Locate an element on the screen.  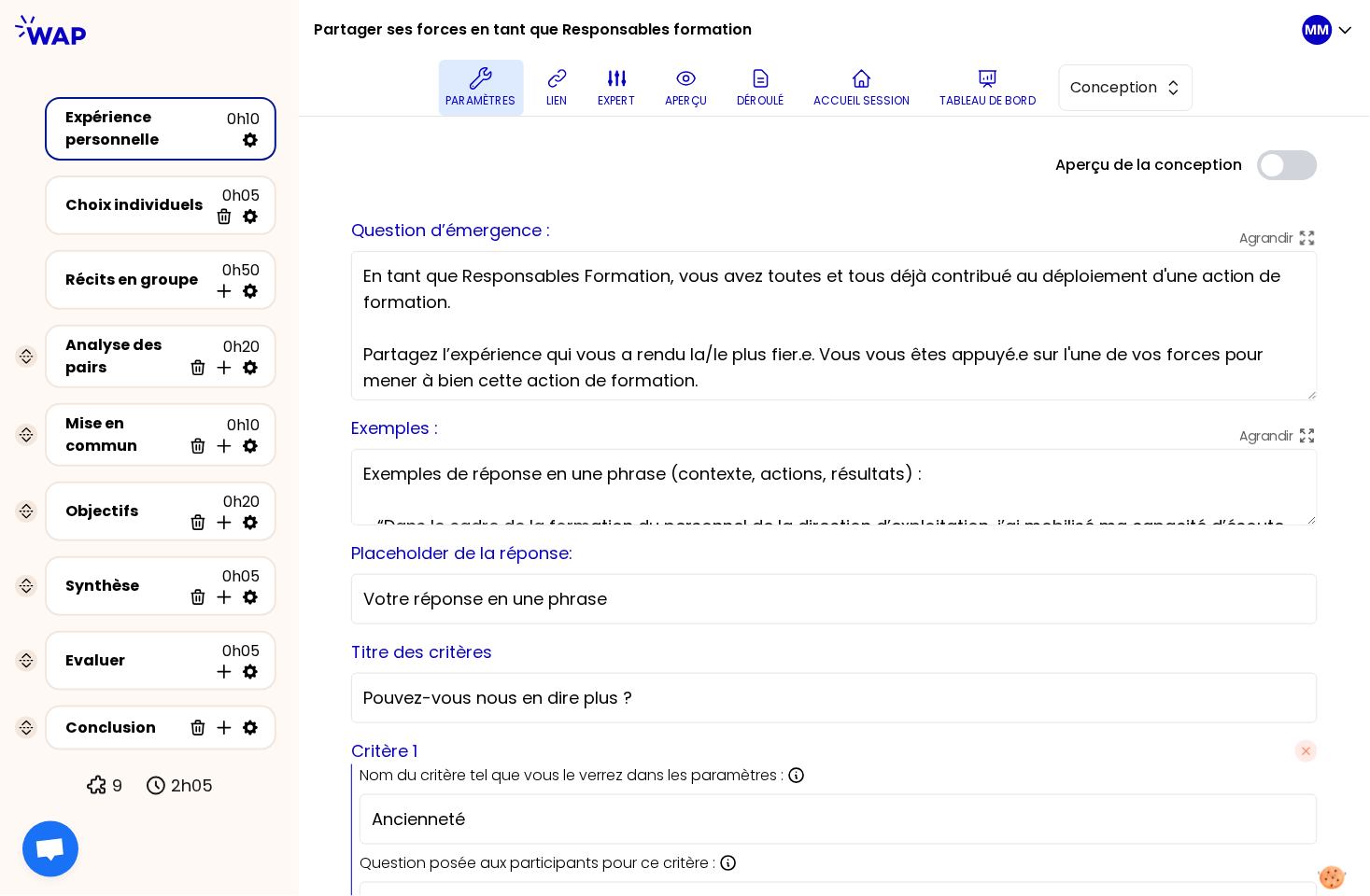
div: 0h50 is located at coordinates (233, 280).